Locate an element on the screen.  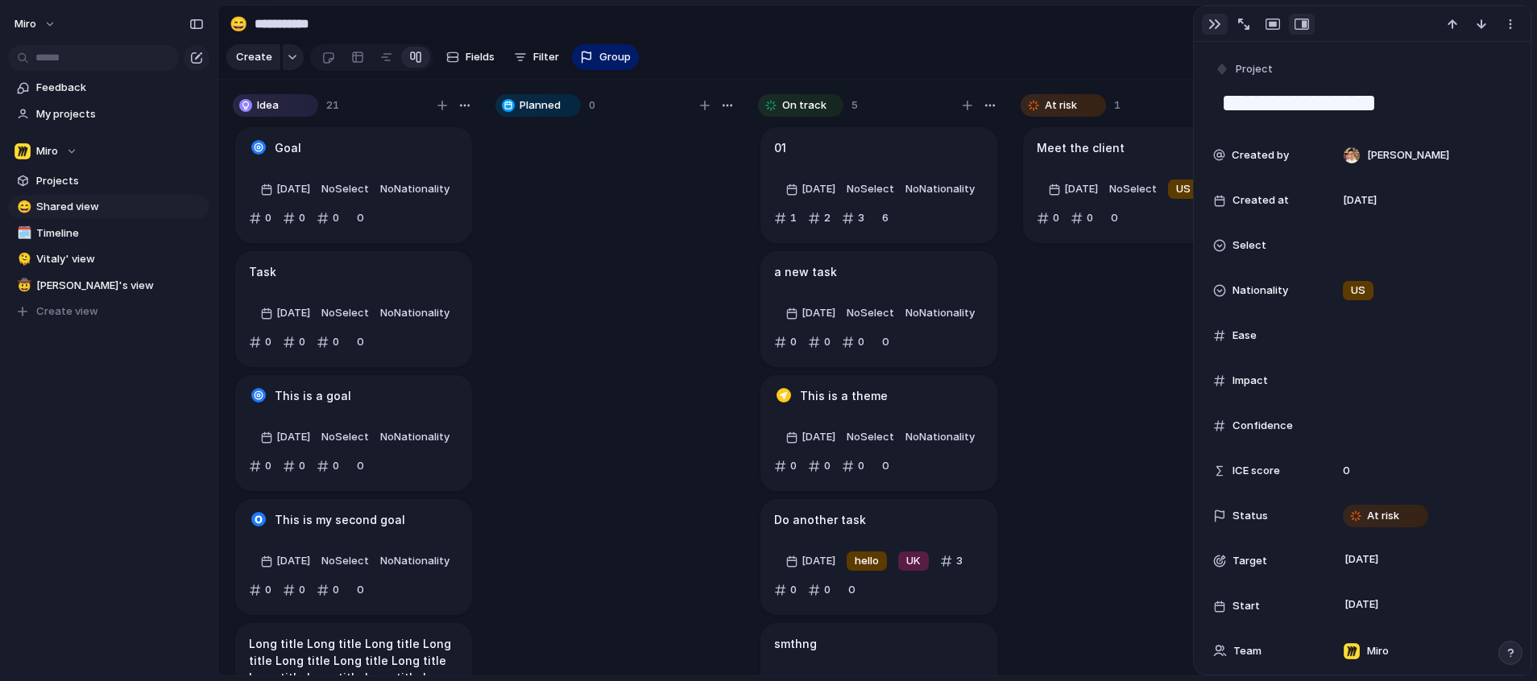
span: miro is located at coordinates (25, 24).